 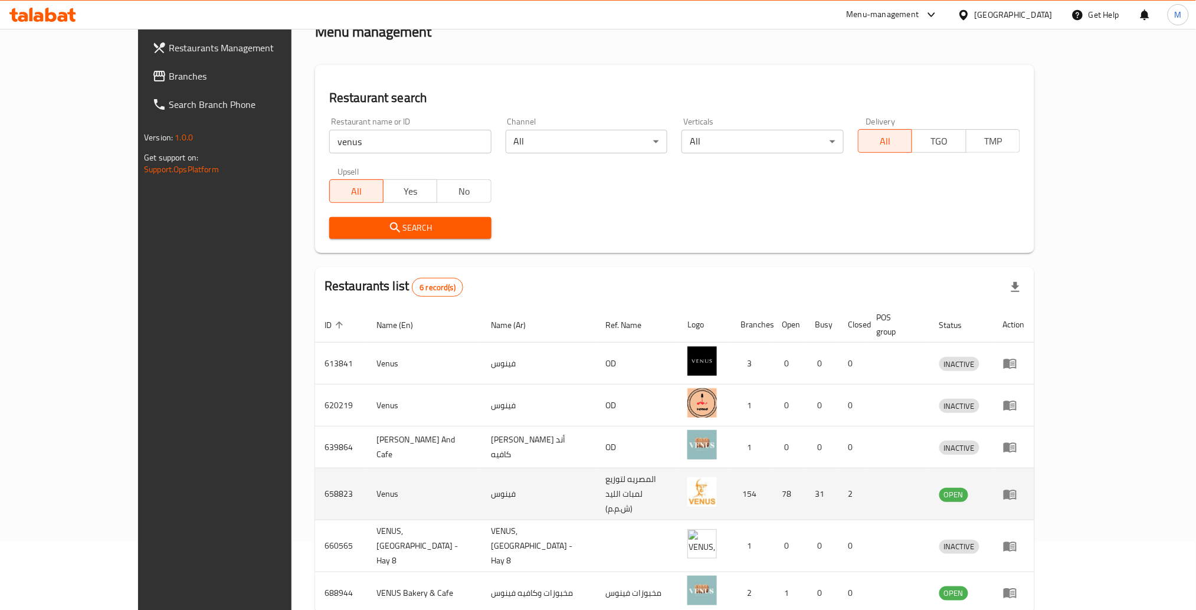 I want to click on span: No, so click(x=464, y=191).